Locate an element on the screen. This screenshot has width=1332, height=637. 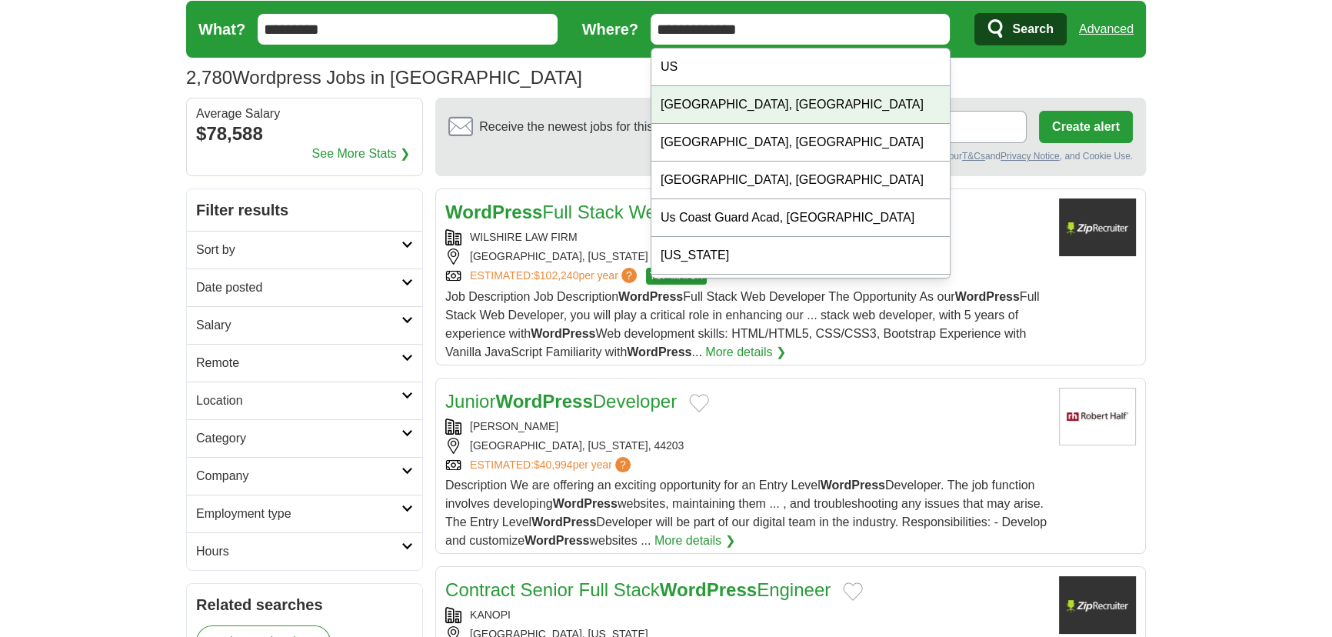
a: Privacy Notice is located at coordinates (1030, 156).